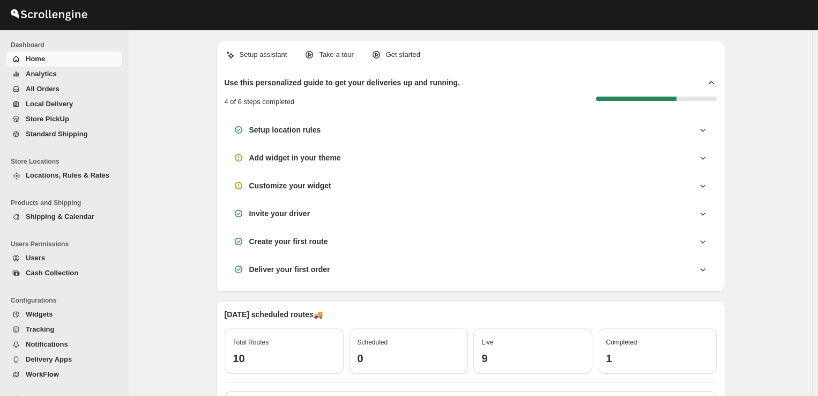  What do you see at coordinates (533, 358) in the screenshot?
I see `h3: 9` at bounding box center [533, 358].